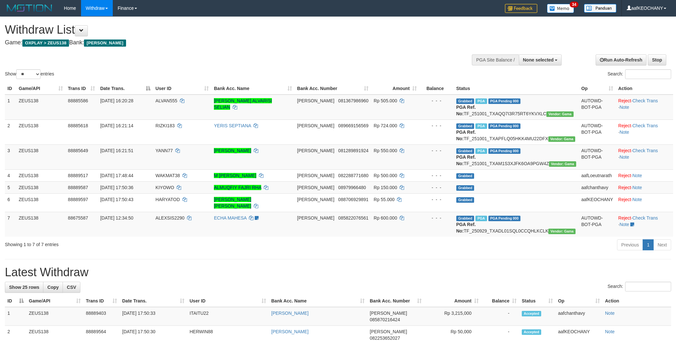 The image size is (676, 341). I want to click on th: Status: activate to sort column ascending, so click(538, 301).